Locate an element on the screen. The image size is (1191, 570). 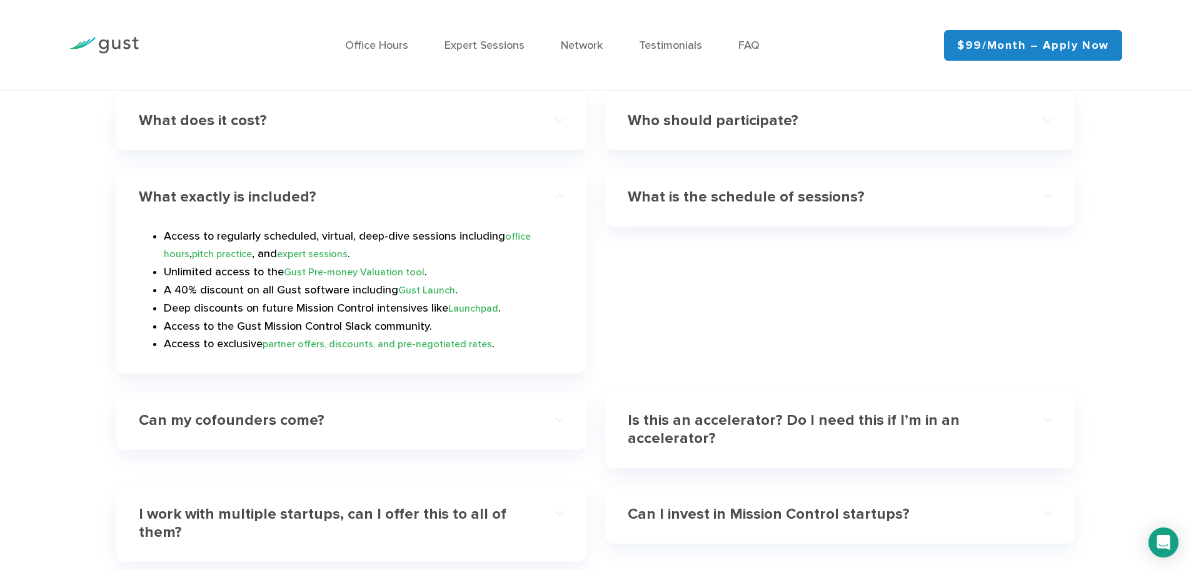
a: expert sessions is located at coordinates (312, 253).